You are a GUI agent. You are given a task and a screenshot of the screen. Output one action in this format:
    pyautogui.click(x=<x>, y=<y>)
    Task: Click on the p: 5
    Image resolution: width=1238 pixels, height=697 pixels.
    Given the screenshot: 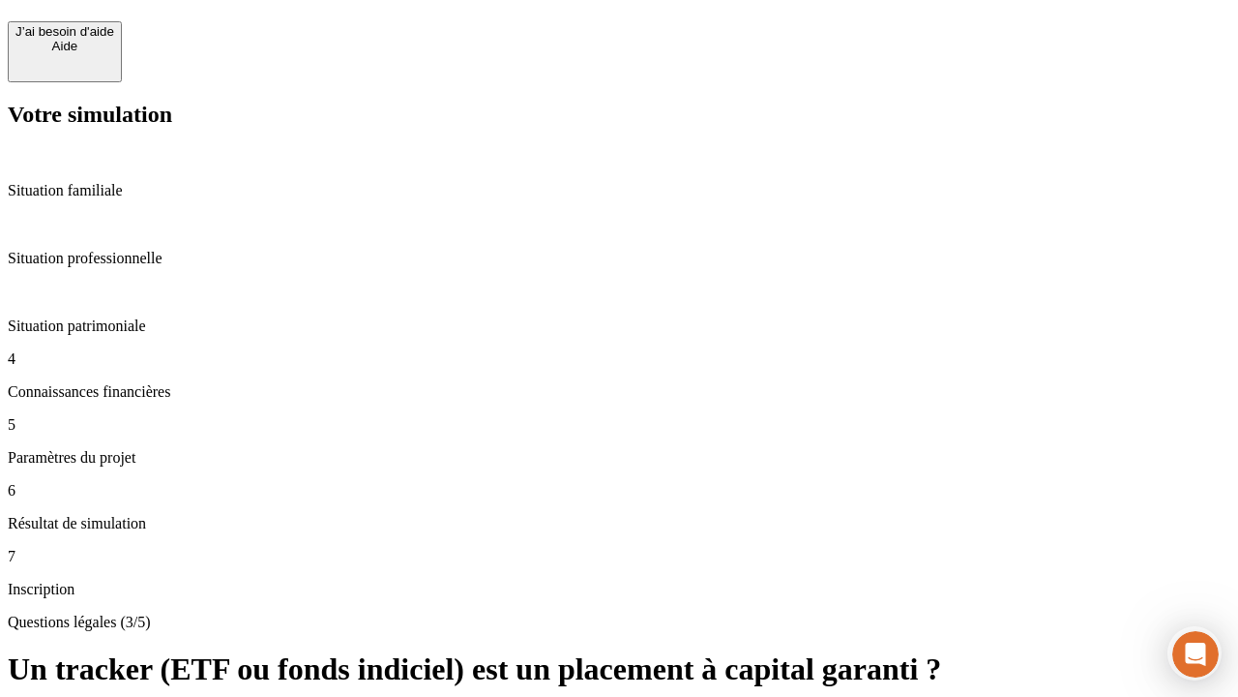 What is the action you would take?
    pyautogui.click(x=619, y=425)
    